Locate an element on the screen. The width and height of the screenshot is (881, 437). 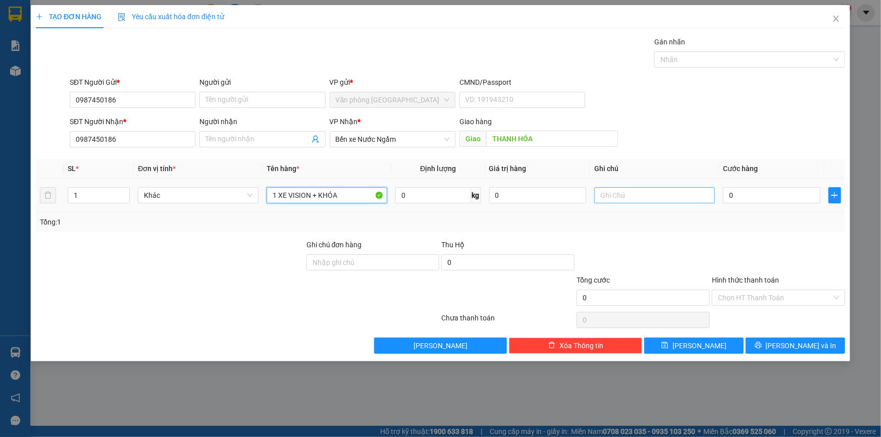
span: Văn phòng Đà Lạt is located at coordinates (392, 100).